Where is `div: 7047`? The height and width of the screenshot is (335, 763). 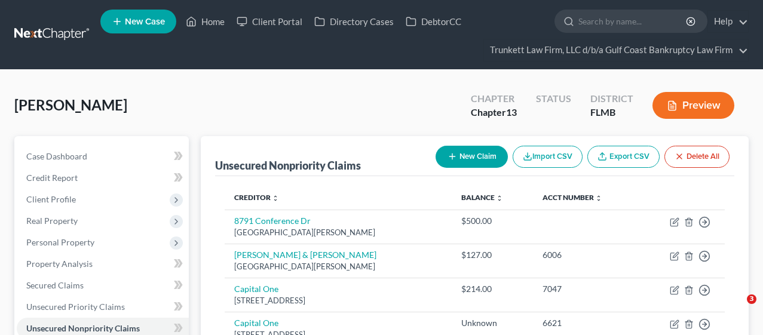 div: 7047 is located at coordinates (586, 289).